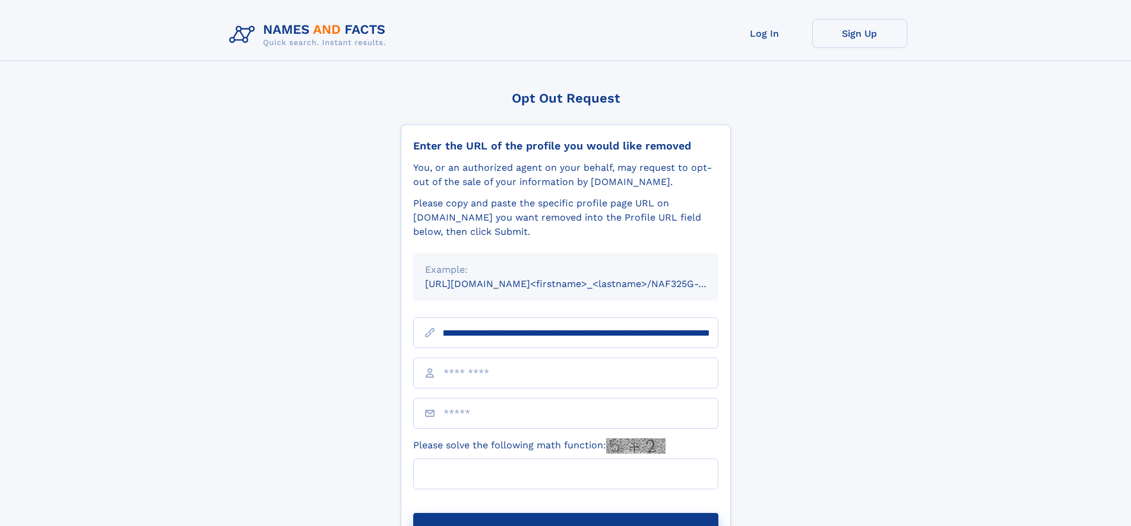  Describe the element at coordinates (566, 98) in the screenshot. I see `div: Opt Out Request` at that location.